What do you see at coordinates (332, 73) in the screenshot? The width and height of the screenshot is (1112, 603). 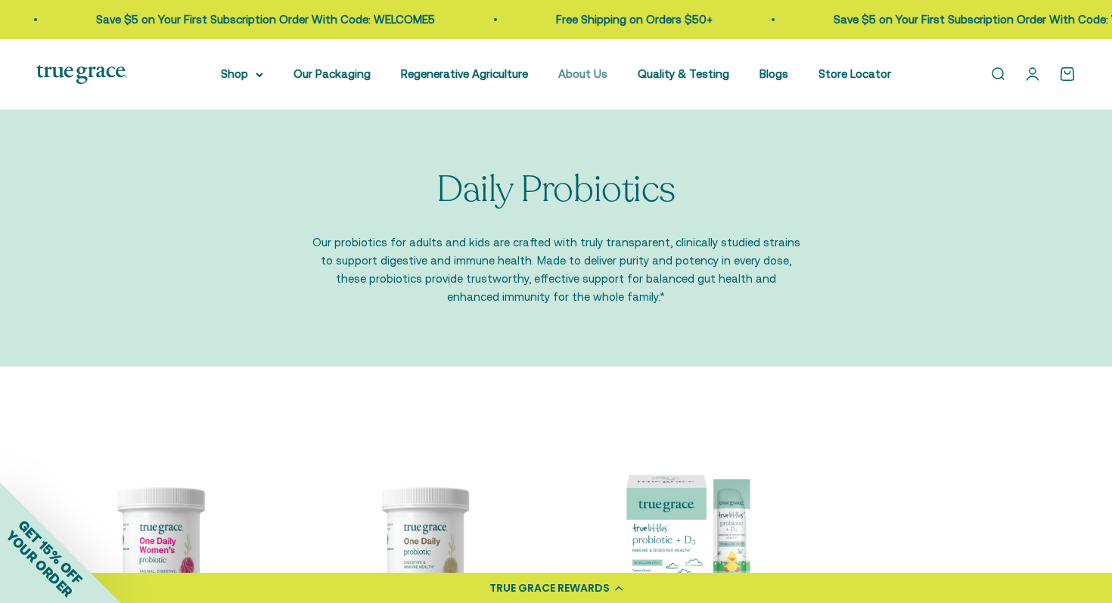 I see `a: Our Packaging` at bounding box center [332, 73].